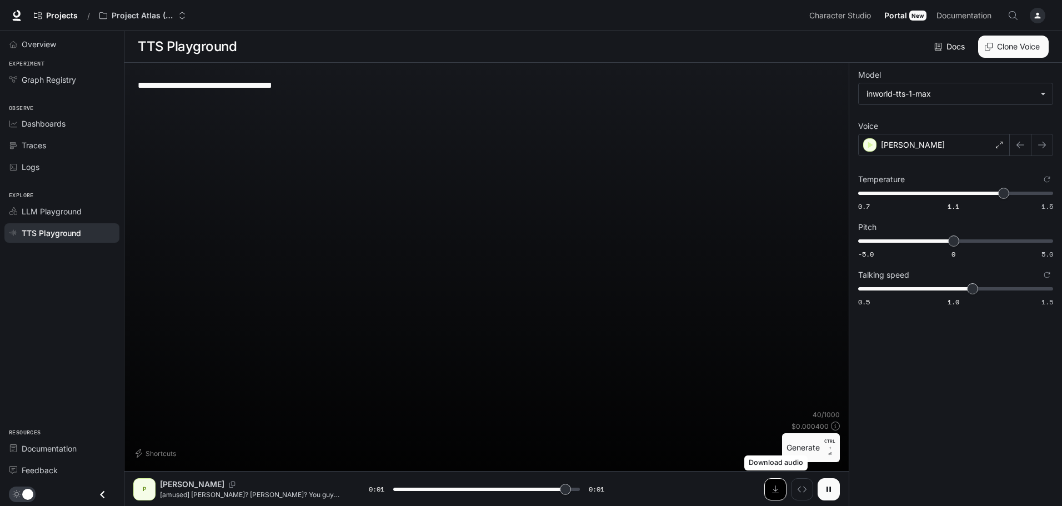 Image resolution: width=1062 pixels, height=506 pixels. Describe the element at coordinates (56, 16) in the screenshot. I see `a: Go to projects` at that location.